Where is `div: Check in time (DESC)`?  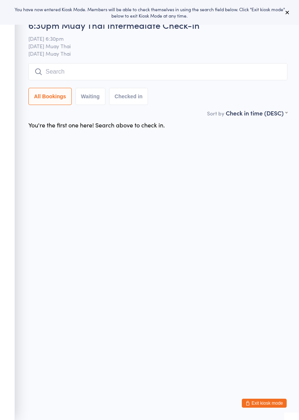 div: Check in time (DESC) is located at coordinates (257, 113).